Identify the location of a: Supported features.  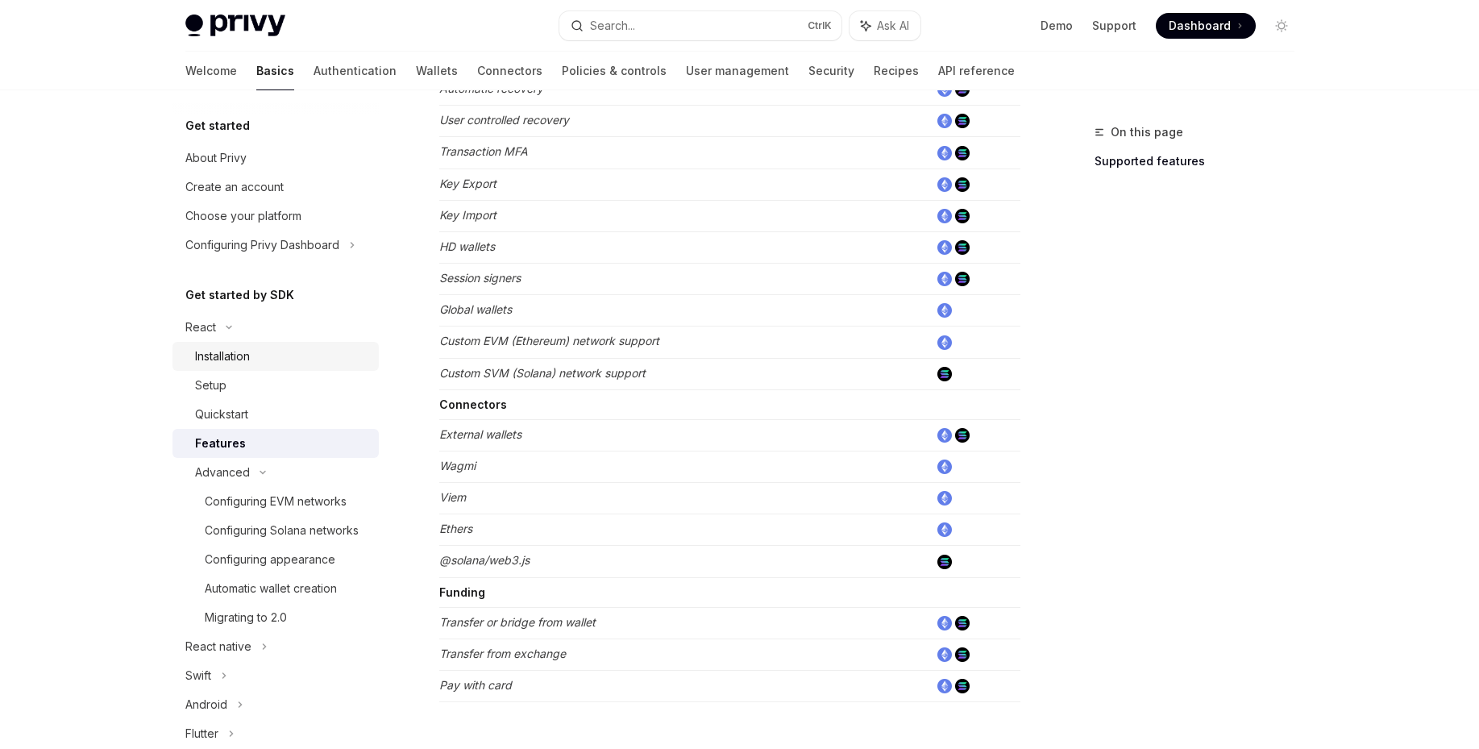
(1201, 161).